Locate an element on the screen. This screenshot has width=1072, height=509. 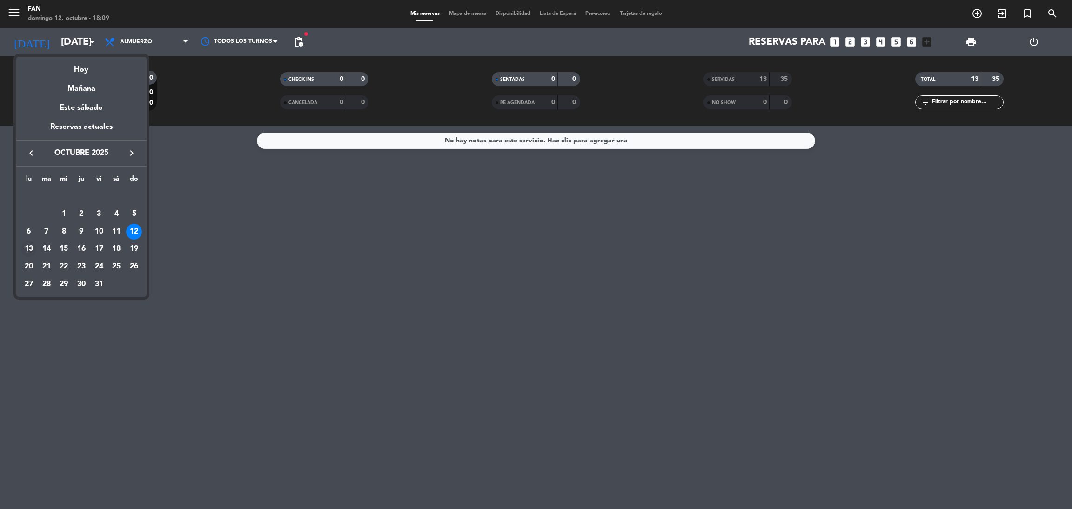
td: 21 de octubre de 2025 is located at coordinates (47, 267).